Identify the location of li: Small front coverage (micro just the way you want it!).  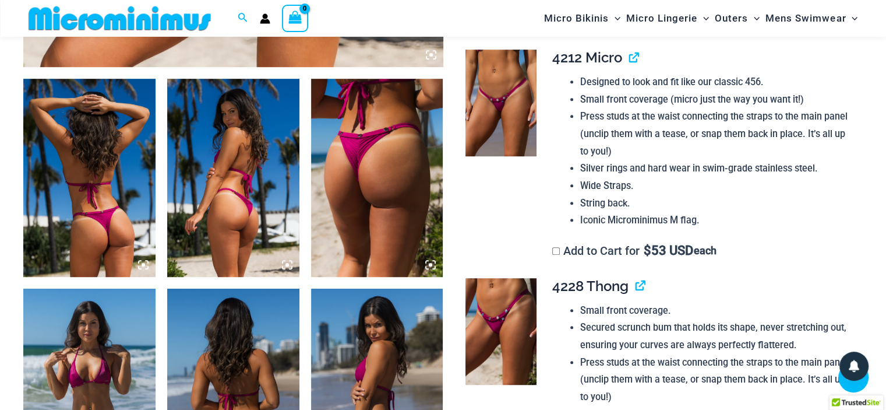
(717, 100).